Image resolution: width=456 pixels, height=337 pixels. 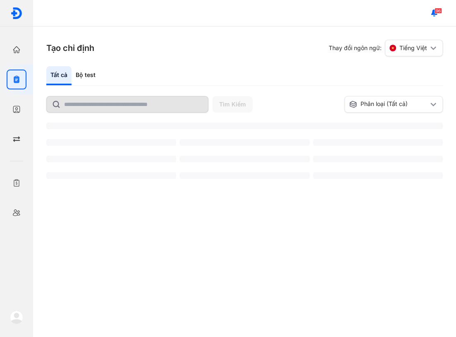 What do you see at coordinates (86, 76) in the screenshot?
I see `div: Bộ test` at bounding box center [86, 76].